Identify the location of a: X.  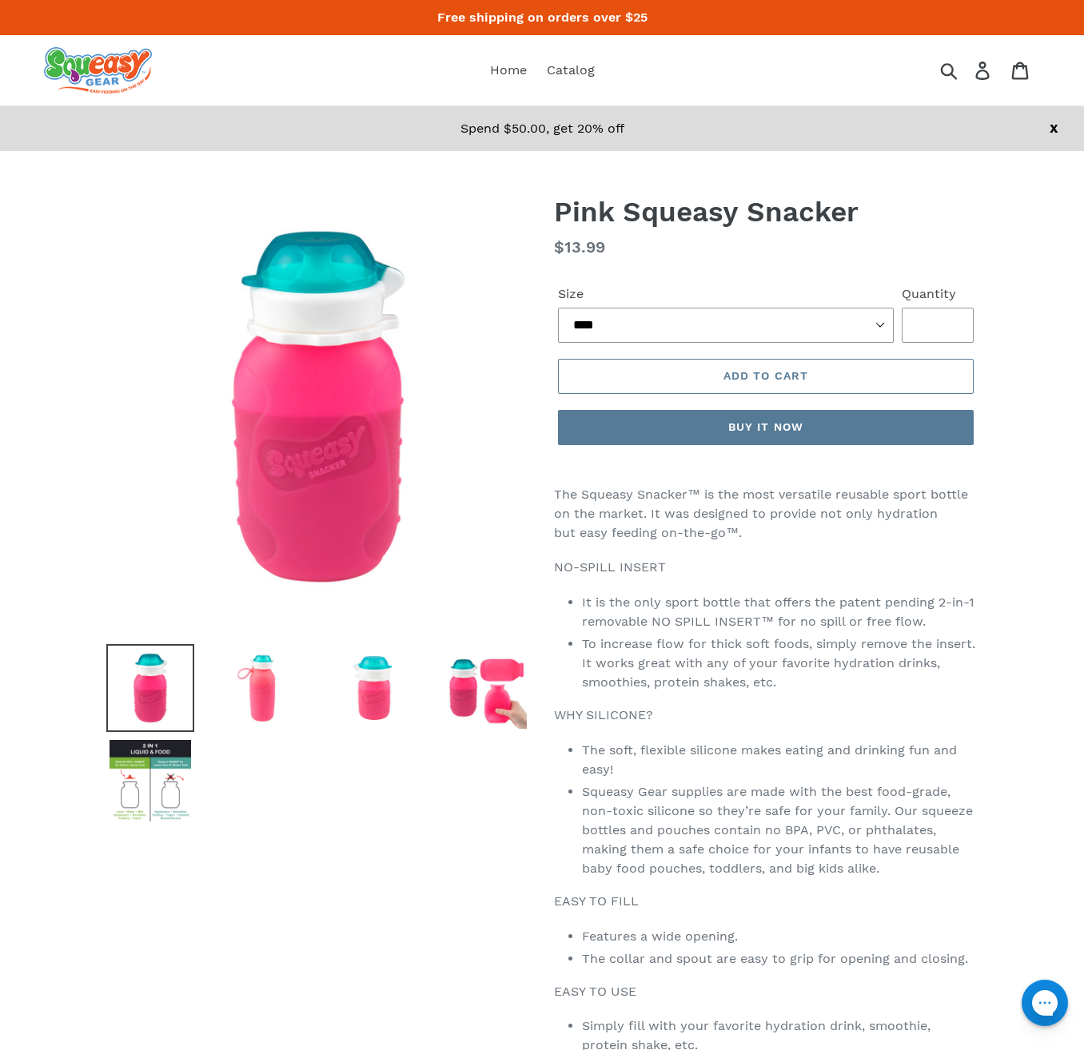
(1053, 128).